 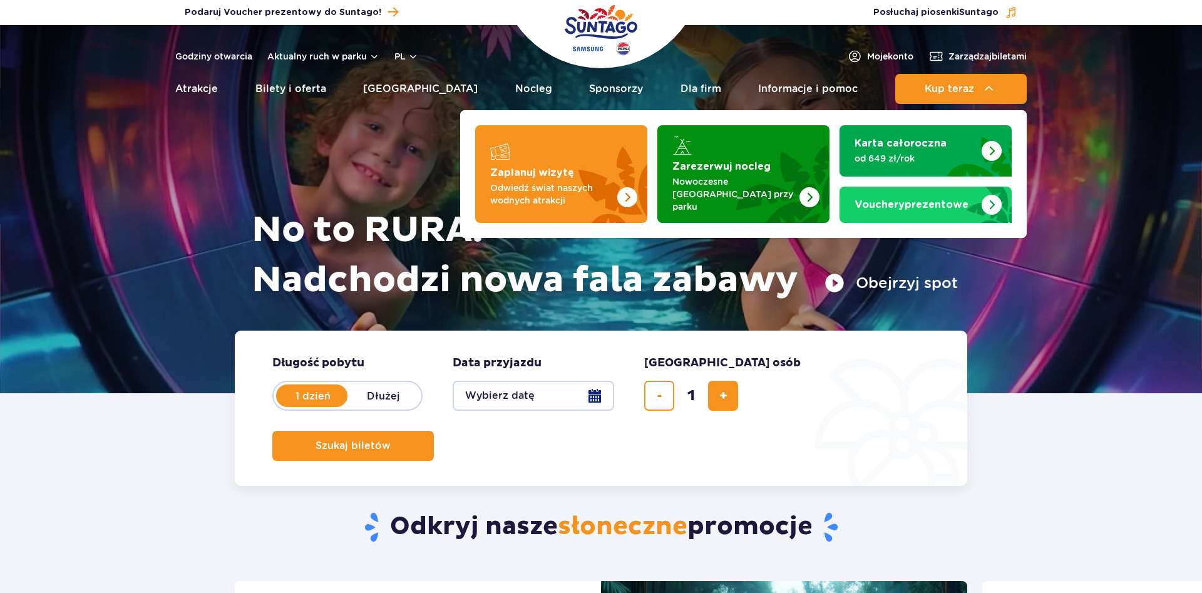 What do you see at coordinates (283, 13) in the screenshot?
I see `span: Podaruj Voucher prezentowy do Suntago!` at bounding box center [283, 13].